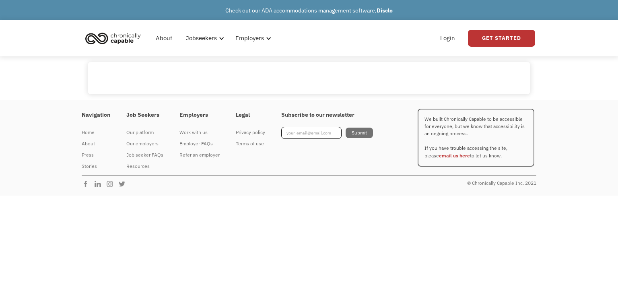  What do you see at coordinates (96, 166) in the screenshot?
I see `a: Stories` at bounding box center [96, 166].